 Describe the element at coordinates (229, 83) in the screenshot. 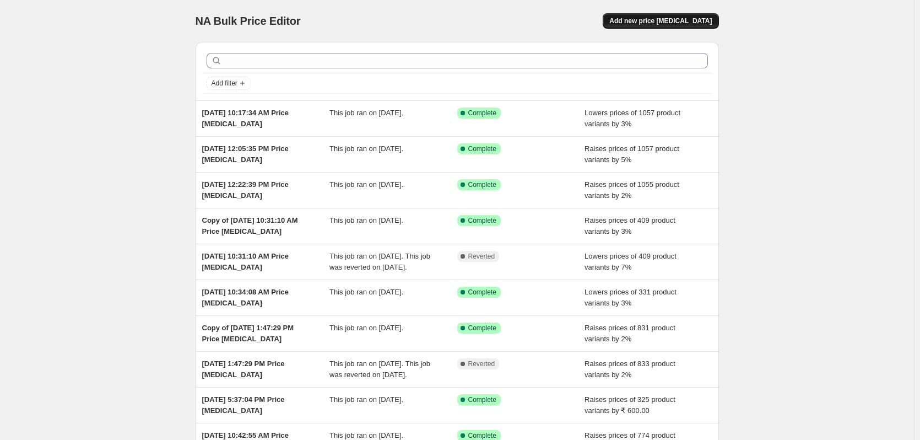

I see `button: Add filter` at that location.